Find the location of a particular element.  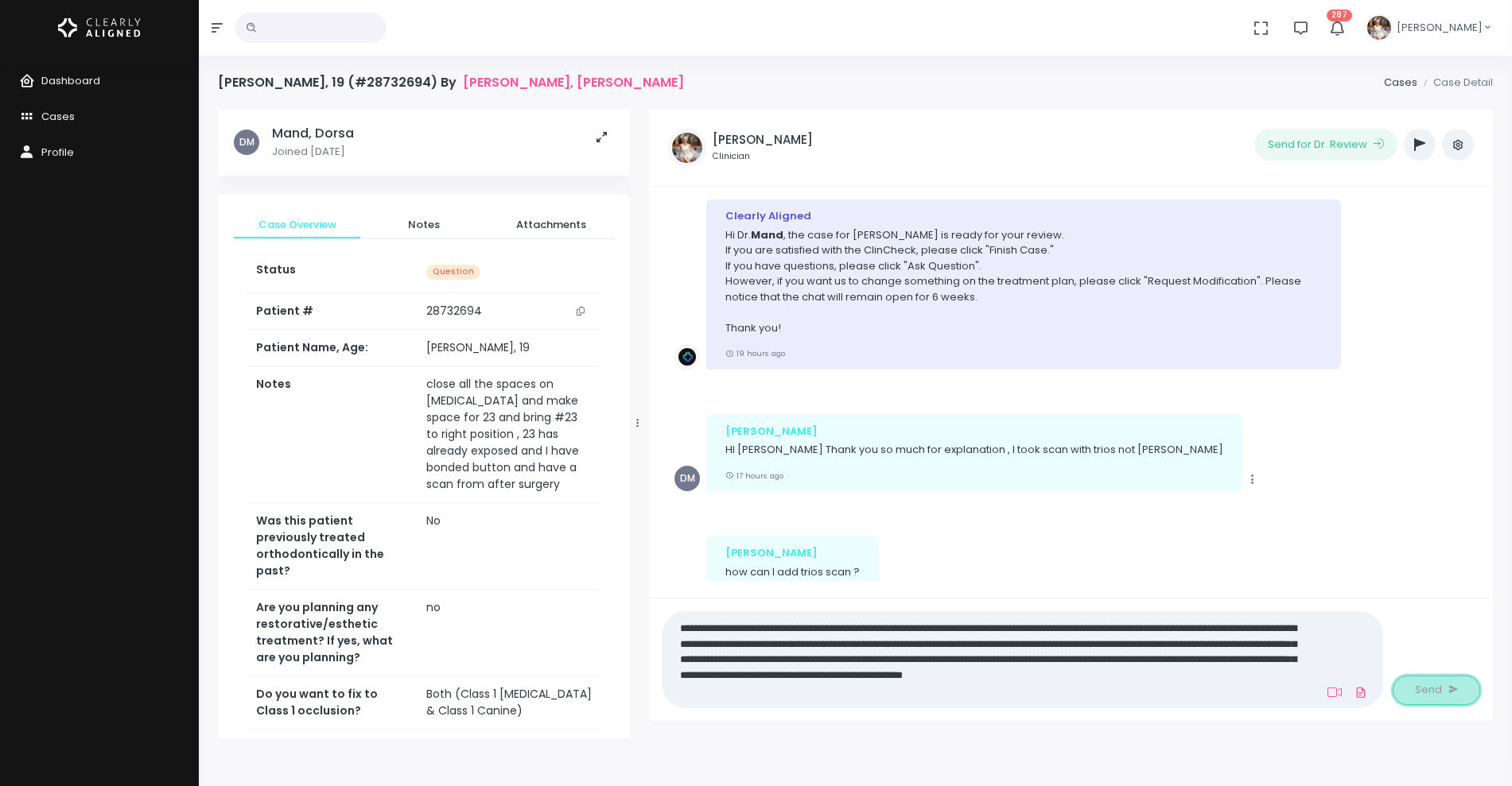

span: Cases is located at coordinates (58, 116).